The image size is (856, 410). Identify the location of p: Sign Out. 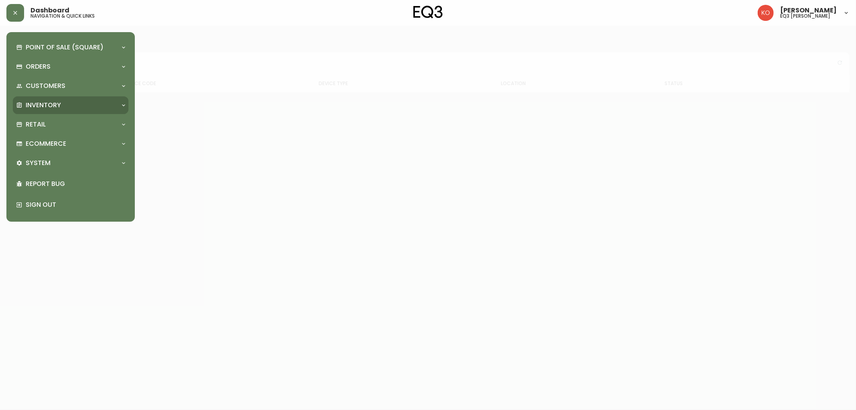
(75, 205).